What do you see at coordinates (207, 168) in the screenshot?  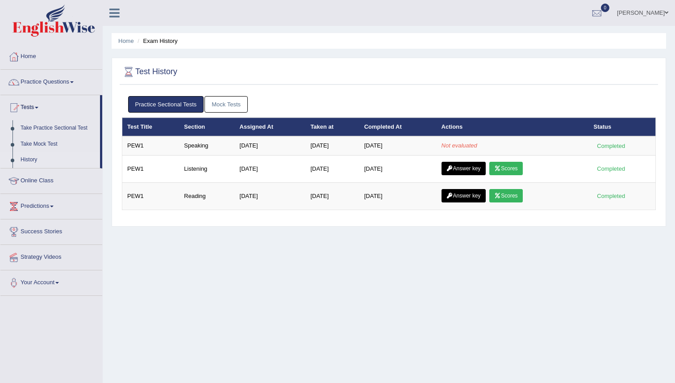 I see `td: Listening` at bounding box center [207, 168].